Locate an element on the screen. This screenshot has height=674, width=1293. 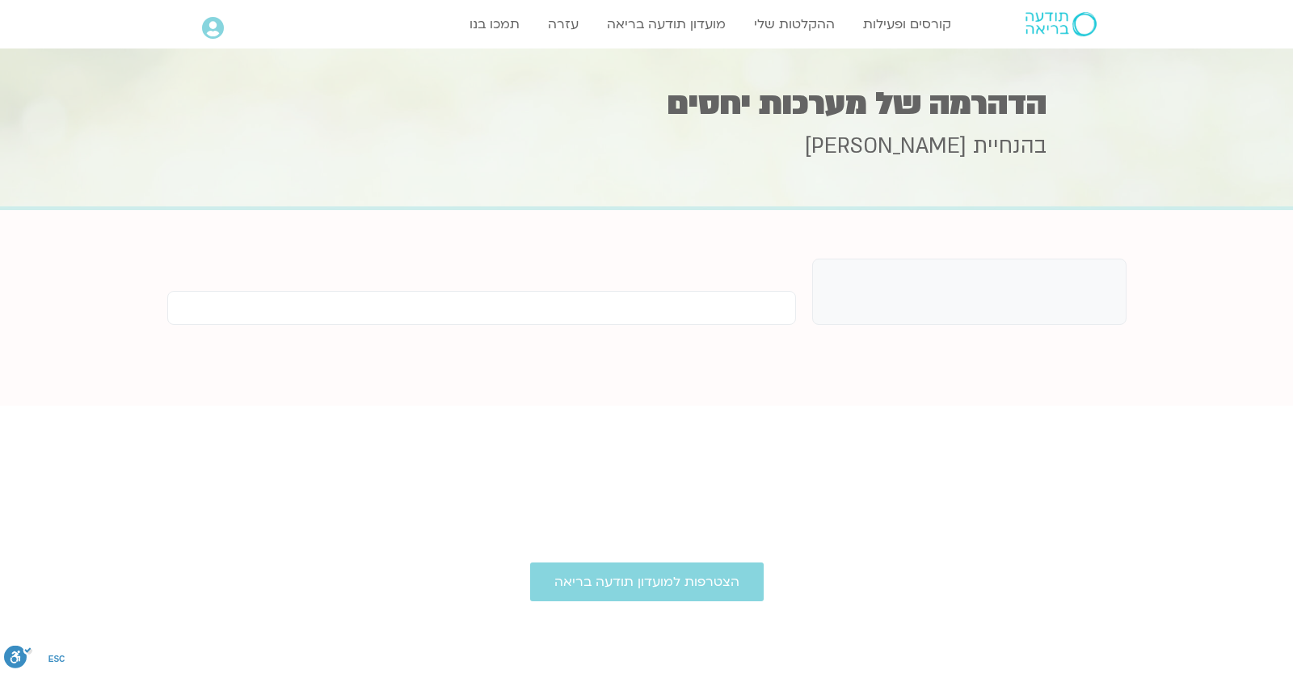
a: עזרה is located at coordinates (563, 24).